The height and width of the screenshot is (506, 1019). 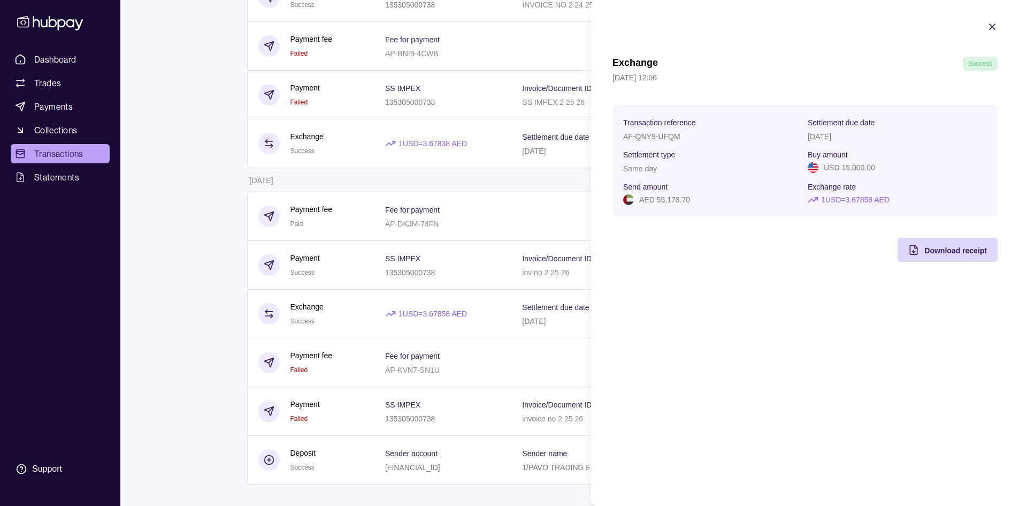 What do you see at coordinates (640, 169) in the screenshot?
I see `p: Same day` at bounding box center [640, 169].